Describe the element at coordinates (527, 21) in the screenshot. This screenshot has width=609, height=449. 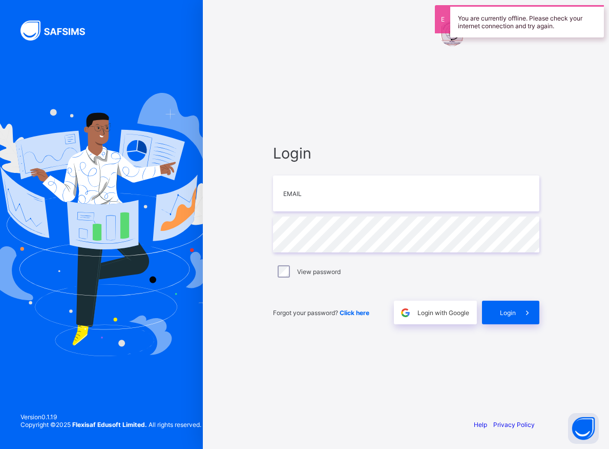
I see `div: You are currently offline. Please check your internet connection and try again.` at that location.